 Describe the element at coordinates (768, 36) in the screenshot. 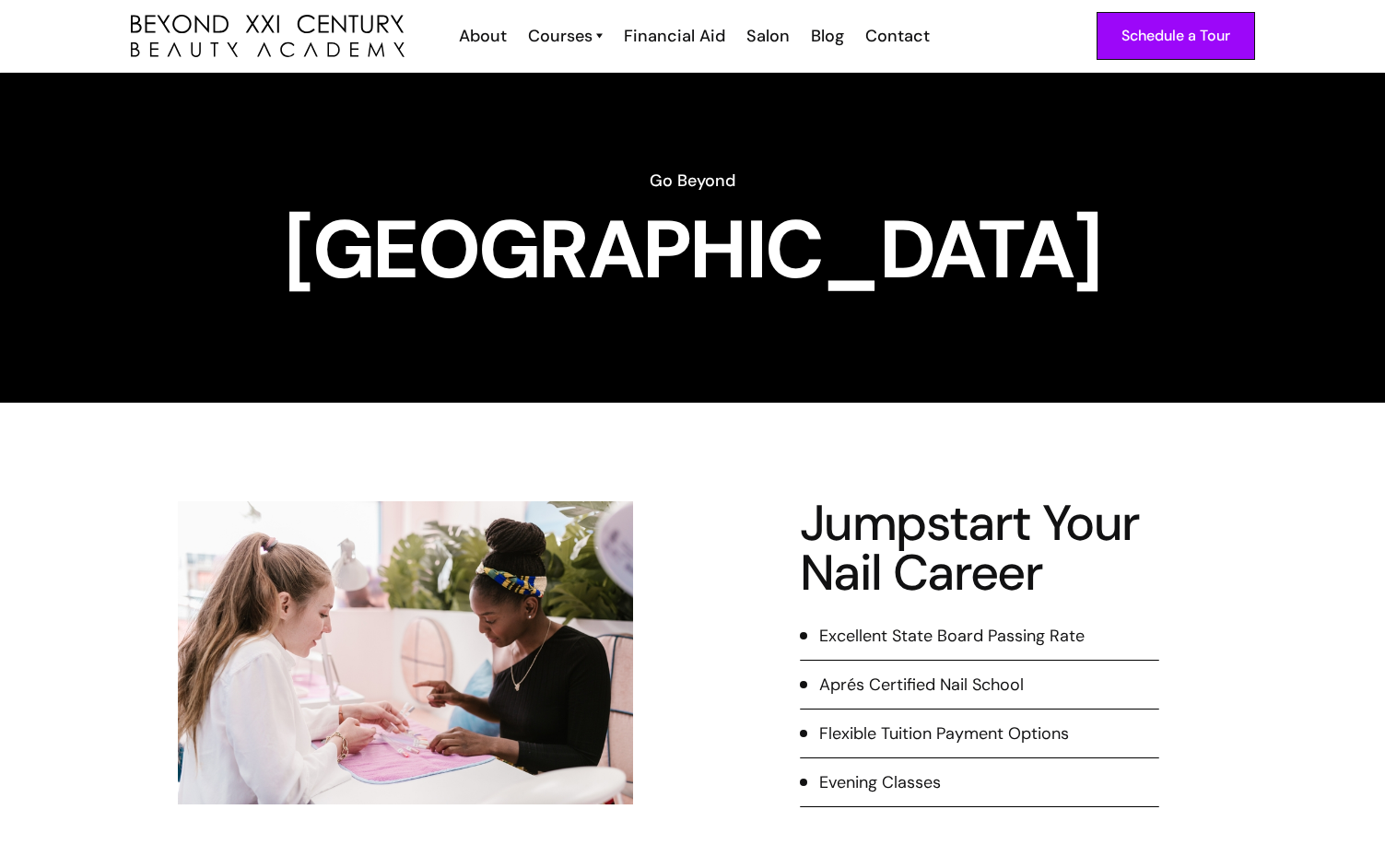

I see `div: Salon` at that location.